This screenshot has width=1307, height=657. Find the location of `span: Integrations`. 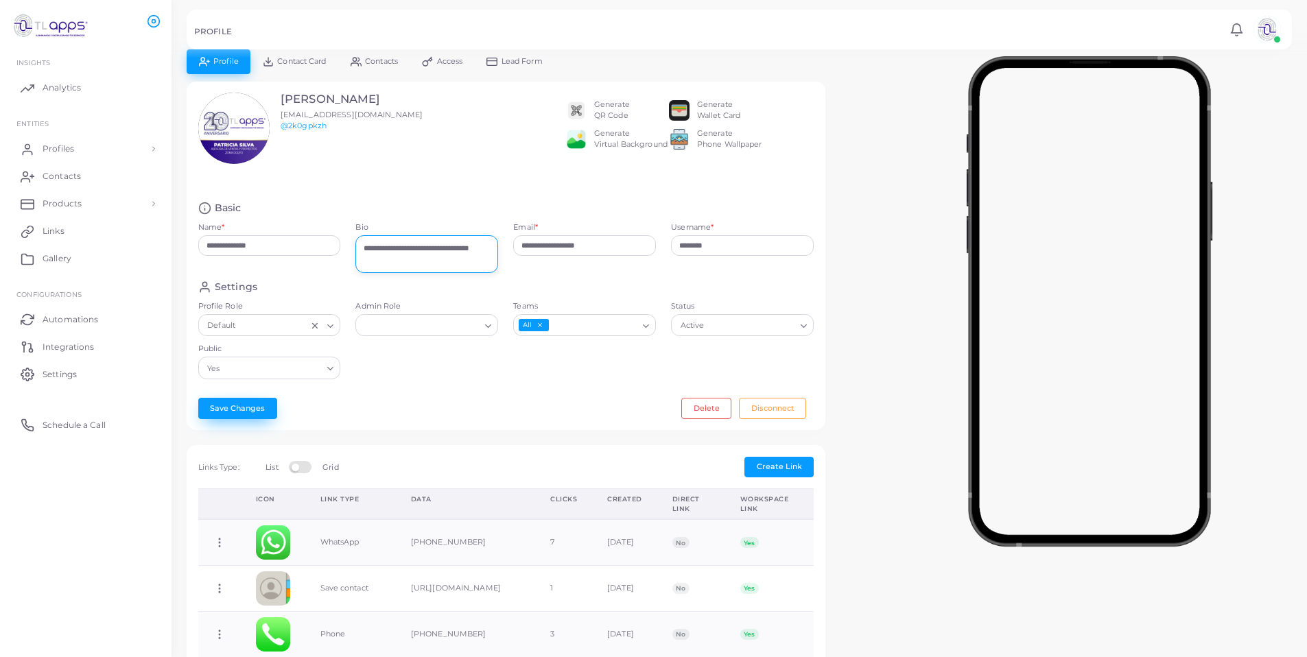

span: Integrations is located at coordinates (68, 347).